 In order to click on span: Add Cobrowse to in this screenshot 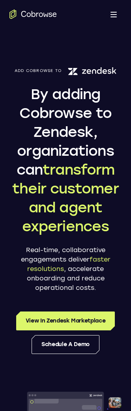, I will do `click(38, 71)`.